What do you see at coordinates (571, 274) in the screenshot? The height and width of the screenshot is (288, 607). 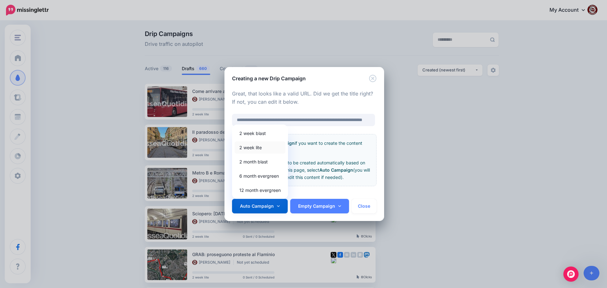 I see `div: Open Intercom Messenger` at bounding box center [571, 274].